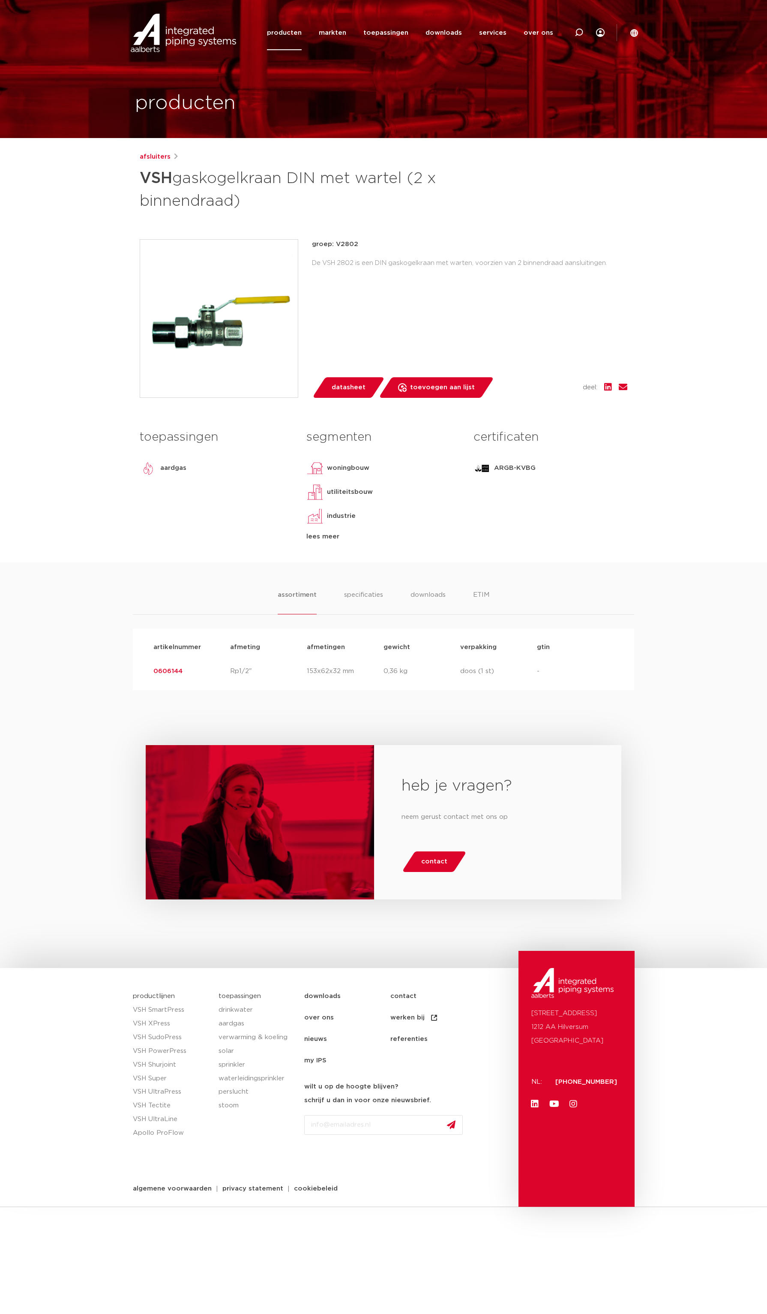 The image size is (767, 1314). I want to click on a: services, so click(493, 33).